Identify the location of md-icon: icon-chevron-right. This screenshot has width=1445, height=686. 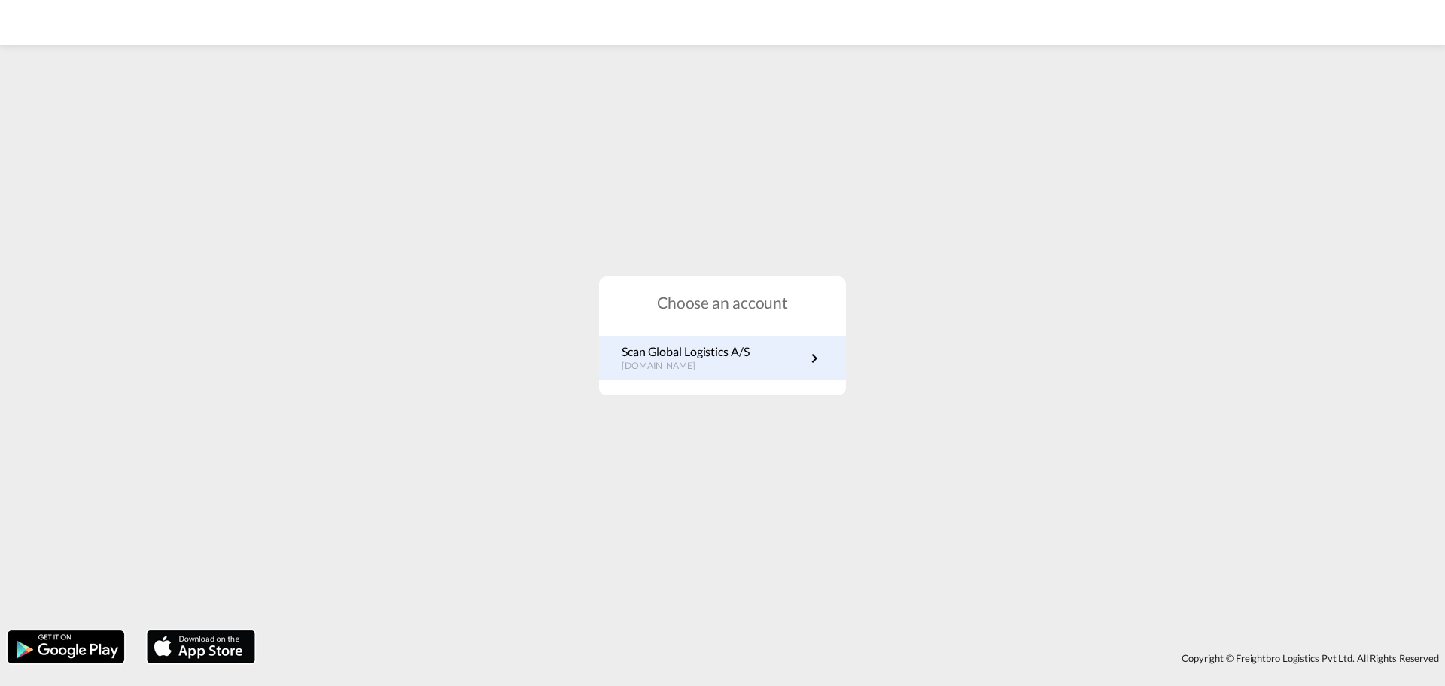
(814, 358).